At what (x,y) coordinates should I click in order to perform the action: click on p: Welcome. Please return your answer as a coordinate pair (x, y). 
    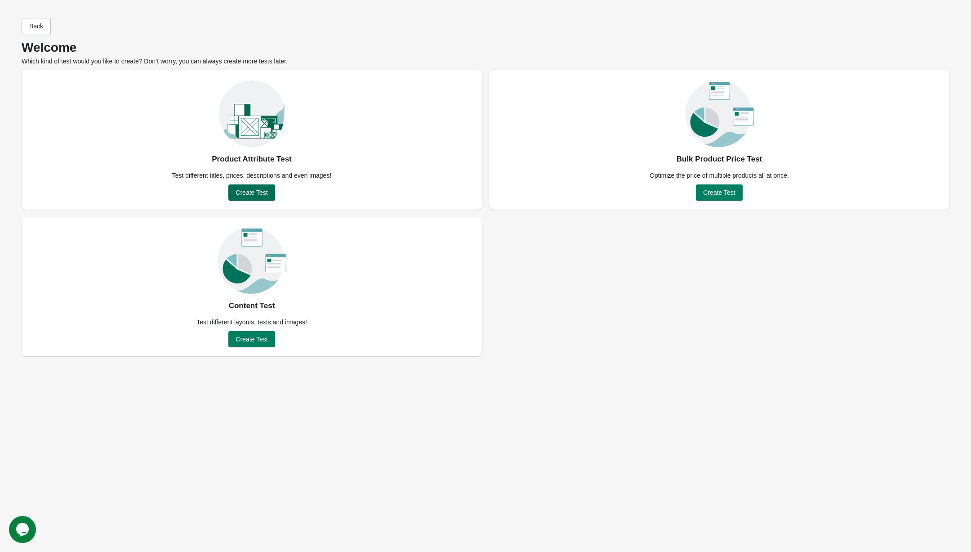
    Looking at the image, I should click on (486, 48).